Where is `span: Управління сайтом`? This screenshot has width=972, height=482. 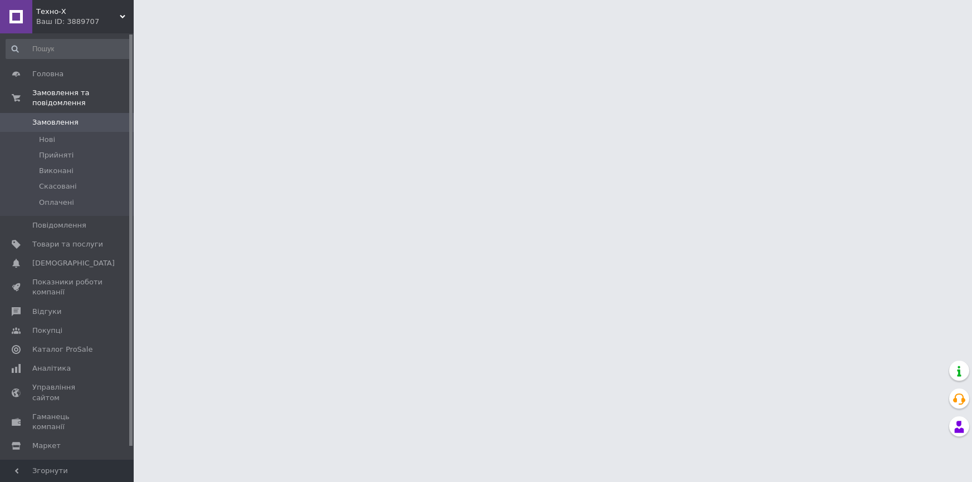 span: Управління сайтом is located at coordinates (67, 393).